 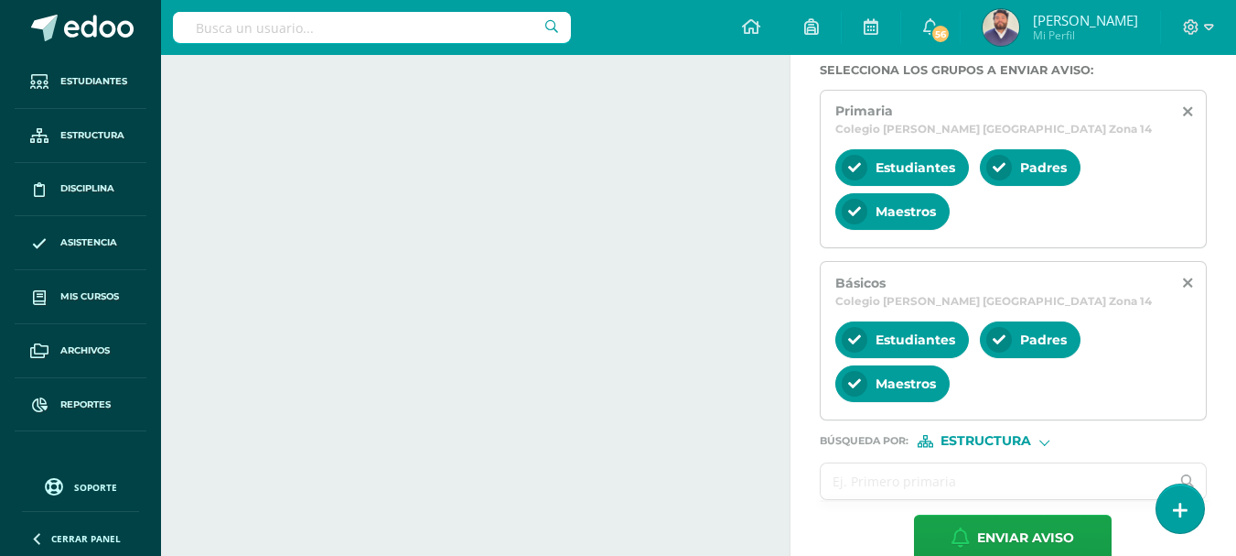 I want to click on span: Mis cursos, so click(x=90, y=297).